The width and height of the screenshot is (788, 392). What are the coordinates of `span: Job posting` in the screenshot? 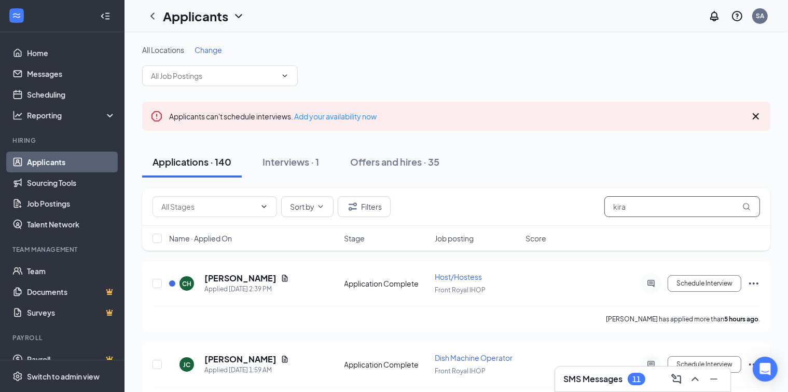 It's located at (454, 238).